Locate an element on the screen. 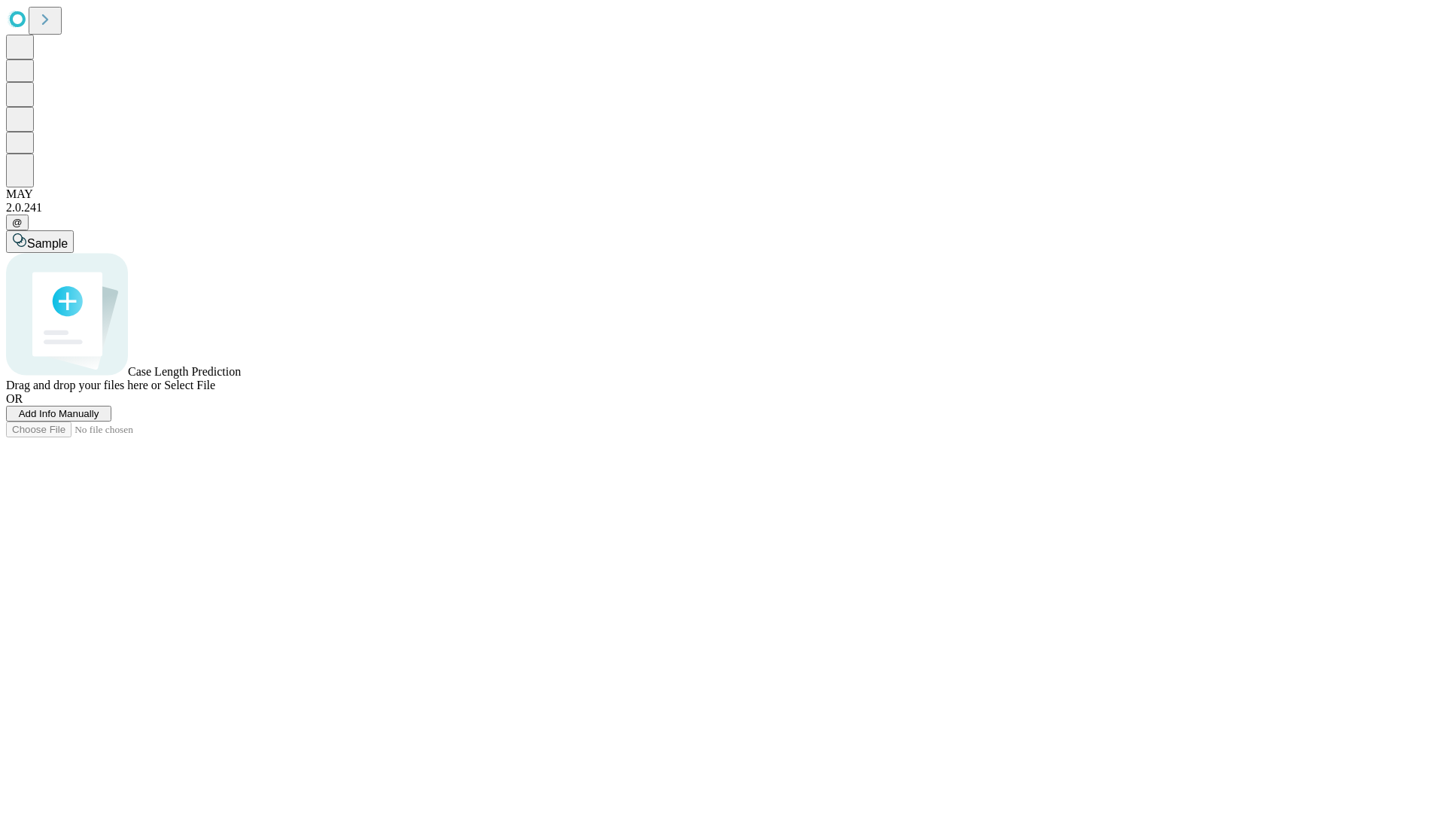 This screenshot has height=813, width=1445. button: Sample is located at coordinates (40, 242).